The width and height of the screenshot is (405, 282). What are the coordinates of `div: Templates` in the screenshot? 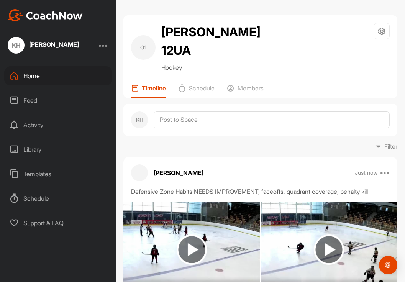 It's located at (58, 174).